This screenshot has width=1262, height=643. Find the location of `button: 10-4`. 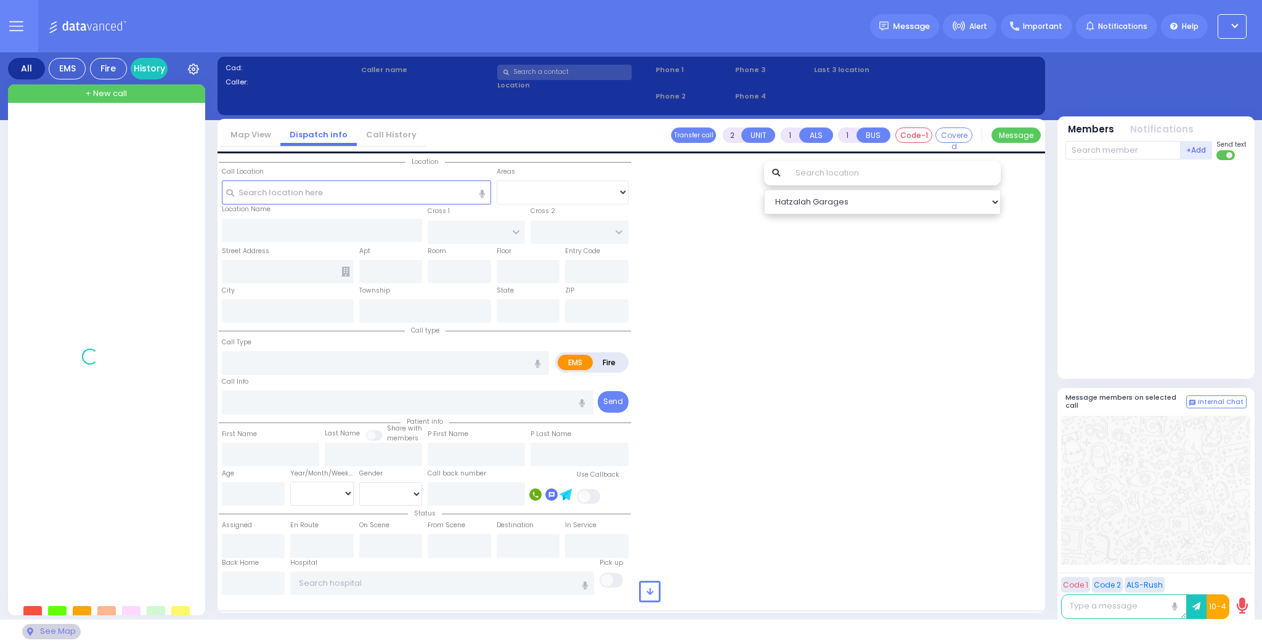

button: 10-4 is located at coordinates (1217, 607).